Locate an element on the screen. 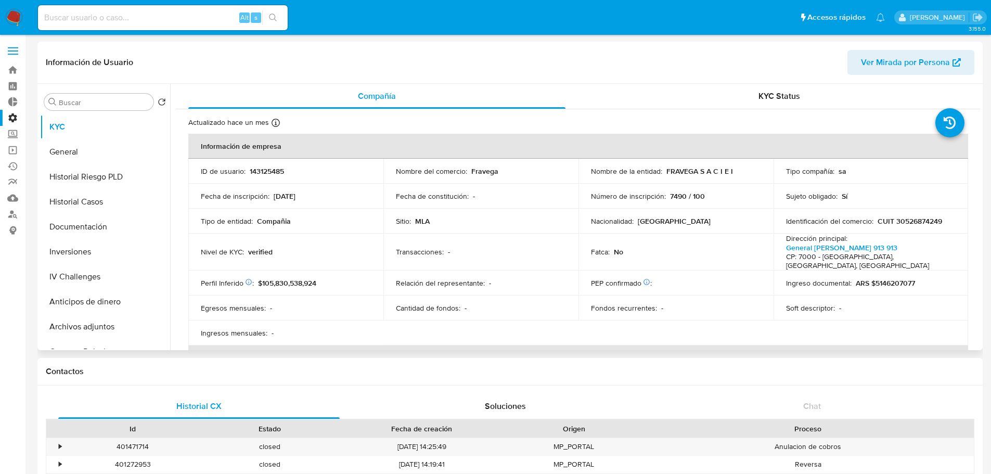 Image resolution: width=991 pixels, height=474 pixels. p: Cantidad de fondos : is located at coordinates (428, 308).